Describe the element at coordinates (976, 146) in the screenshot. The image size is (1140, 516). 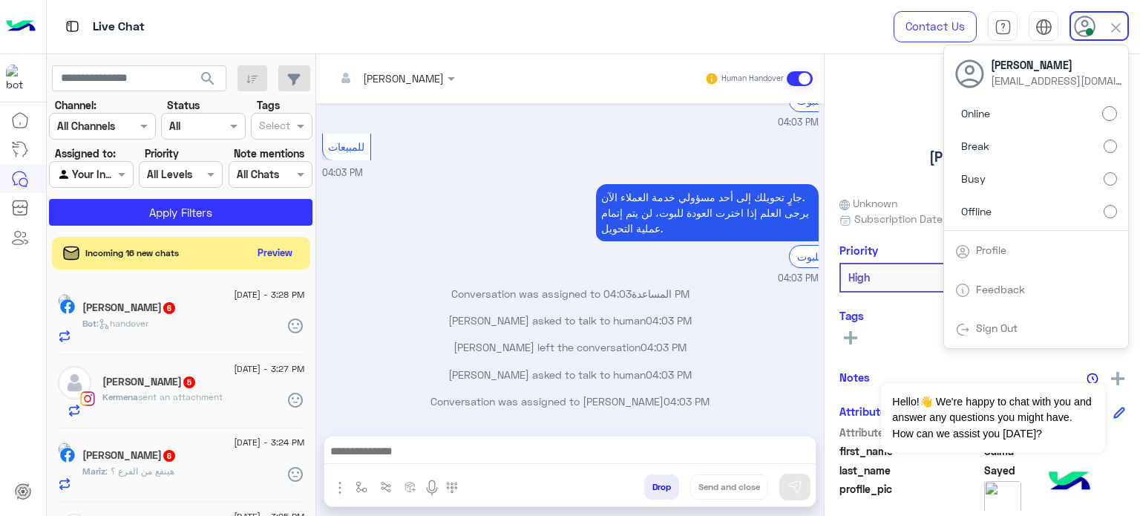
I see `span: Break` at that location.